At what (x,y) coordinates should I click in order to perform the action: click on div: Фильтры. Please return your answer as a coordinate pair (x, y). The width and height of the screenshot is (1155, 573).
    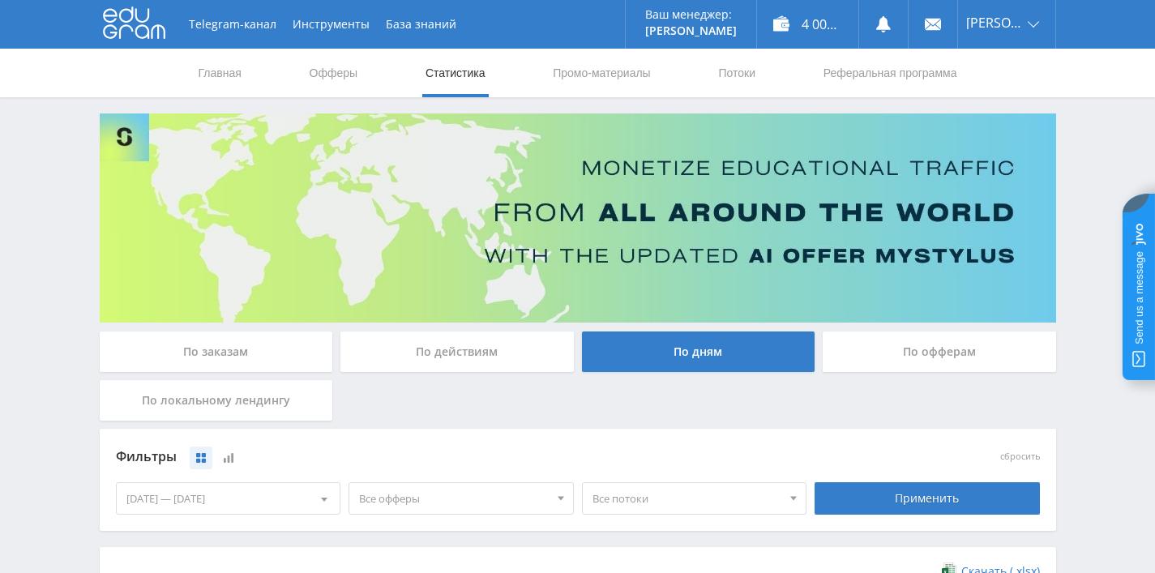
    Looking at the image, I should click on (461, 457).